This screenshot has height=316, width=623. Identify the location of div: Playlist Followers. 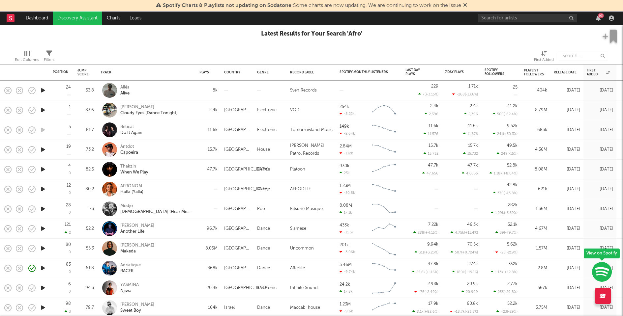
(534, 73).